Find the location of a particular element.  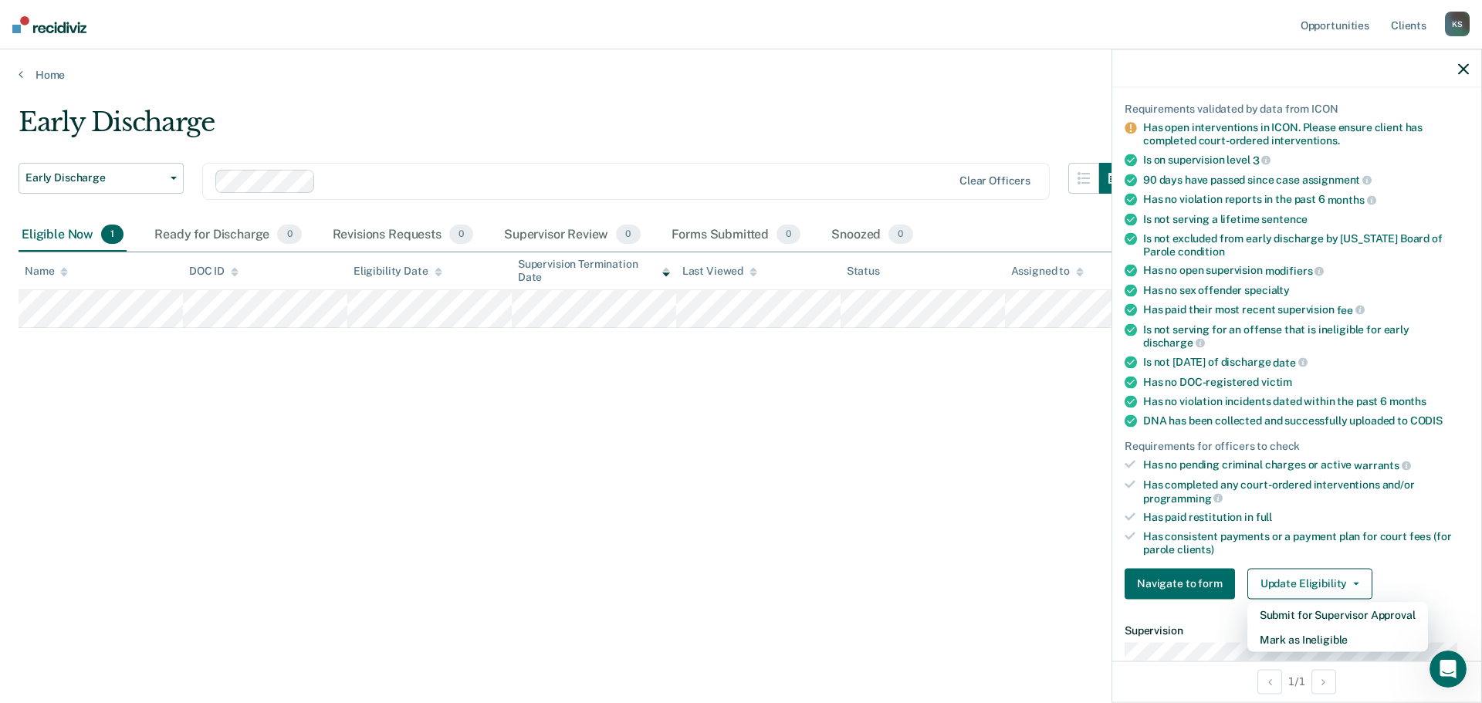

div: Name is located at coordinates (46, 271).